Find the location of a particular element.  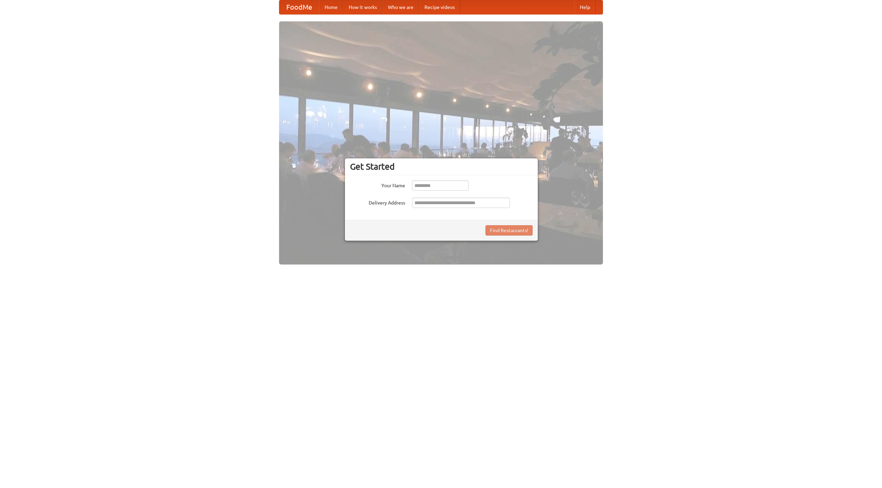

a: How it works is located at coordinates (363, 7).